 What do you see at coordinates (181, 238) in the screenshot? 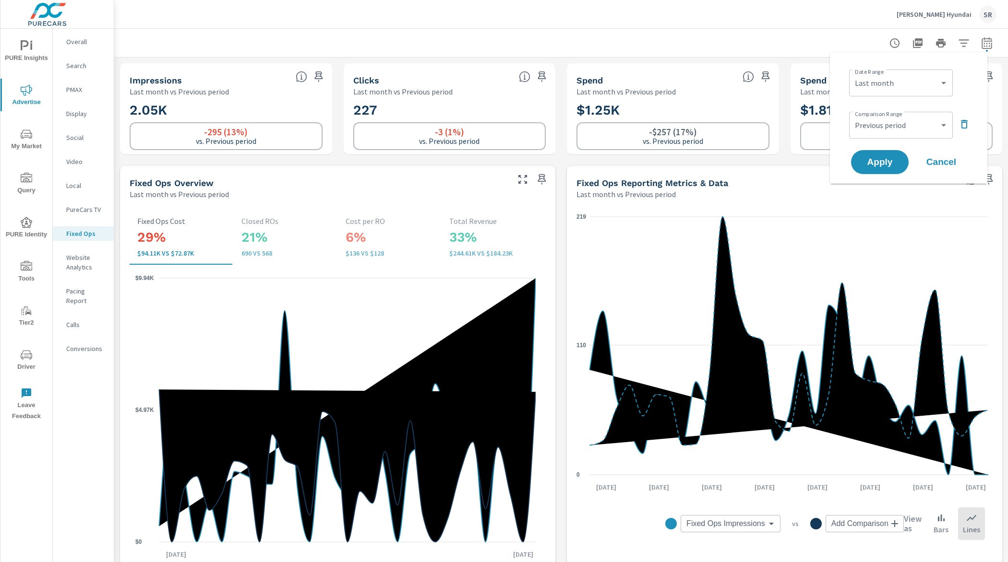
I see `h3: 29%` at bounding box center [181, 238].